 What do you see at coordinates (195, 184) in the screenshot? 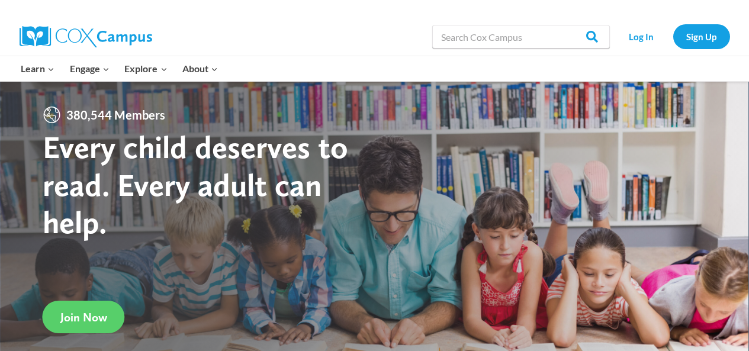
I see `strong: Every child deserves to read. Every adult can help.` at bounding box center [195, 184].